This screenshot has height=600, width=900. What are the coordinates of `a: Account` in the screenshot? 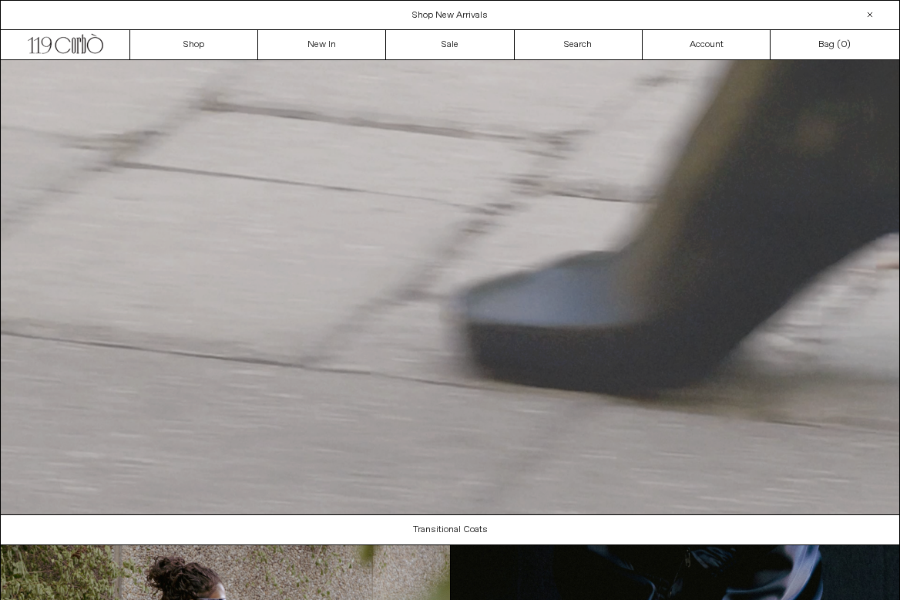 It's located at (707, 45).